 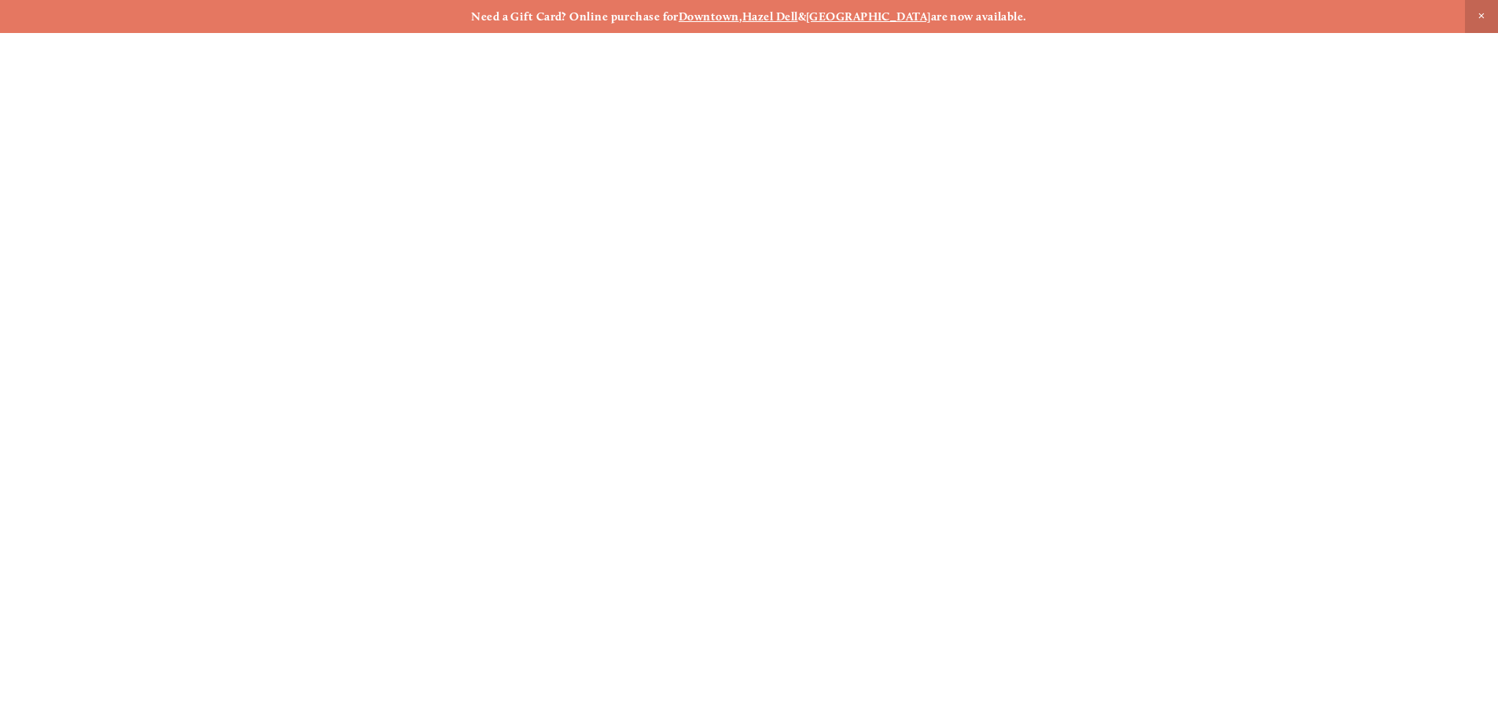 I want to click on strong: Hazel Dell, so click(x=770, y=17).